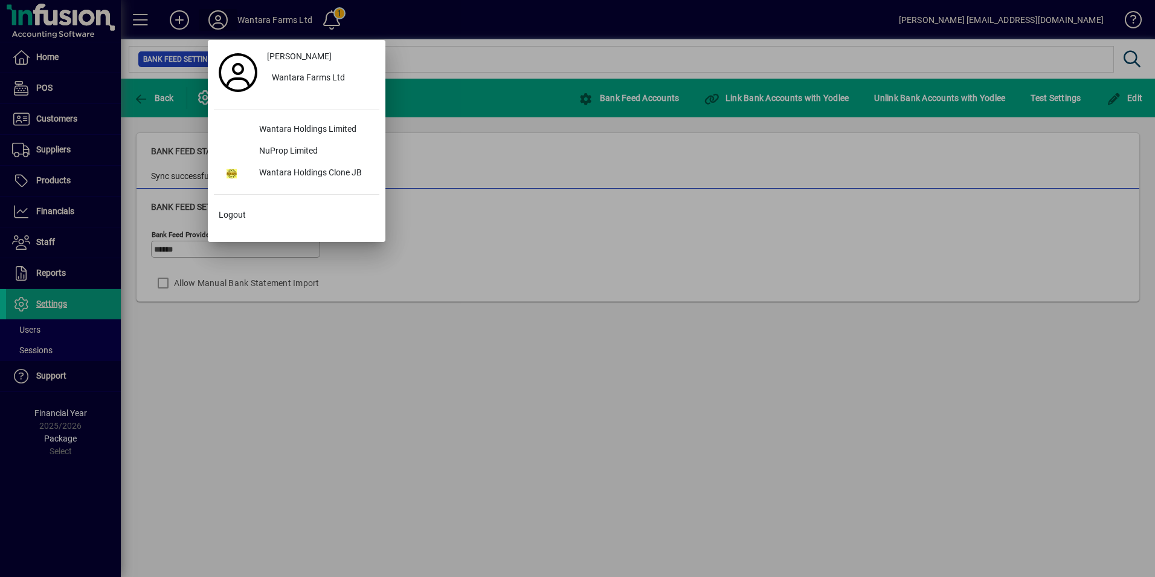 The width and height of the screenshot is (1155, 577). What do you see at coordinates (321, 79) in the screenshot?
I see `button: Wantara Farms Ltd` at bounding box center [321, 79].